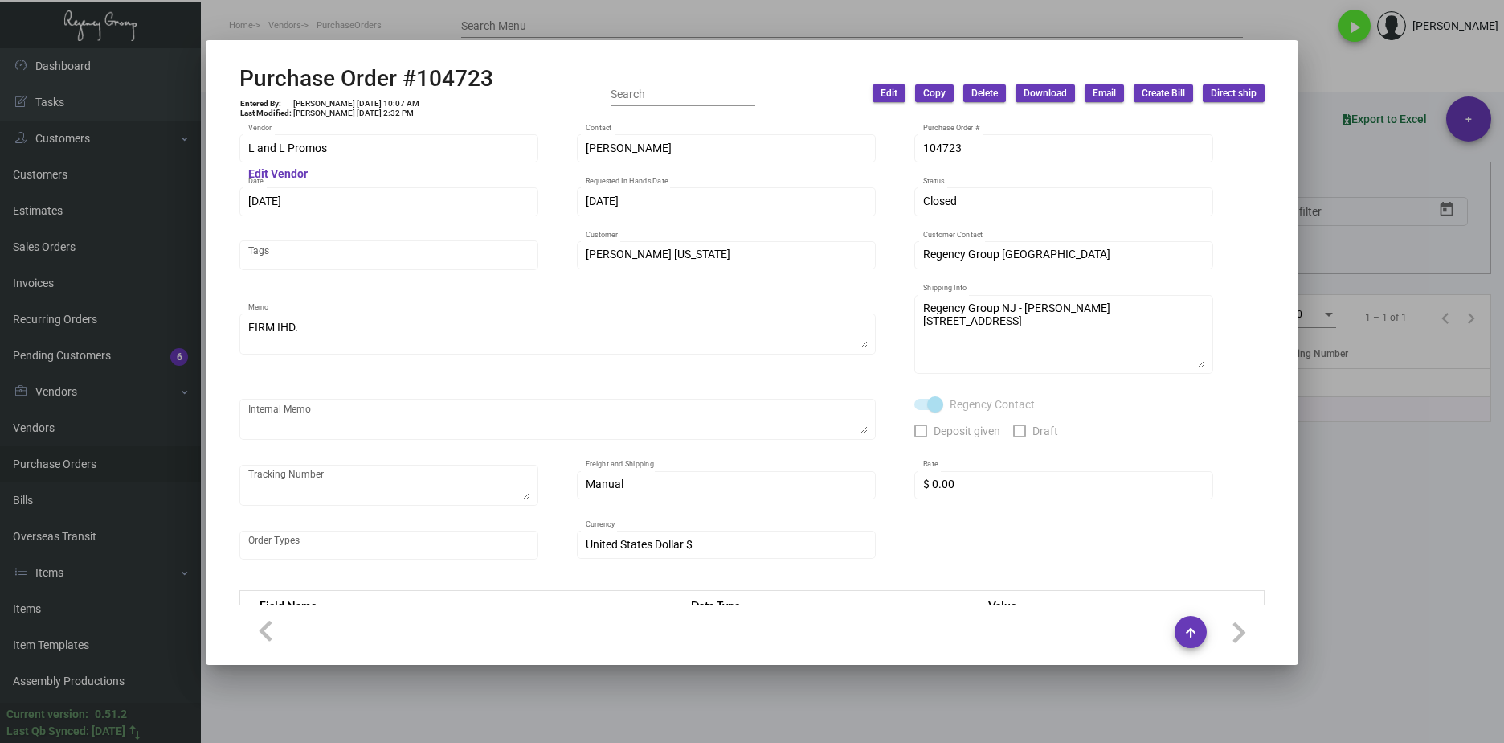 The height and width of the screenshot is (743, 1504). What do you see at coordinates (111, 714) in the screenshot?
I see `div: 0.51.2` at bounding box center [111, 714].